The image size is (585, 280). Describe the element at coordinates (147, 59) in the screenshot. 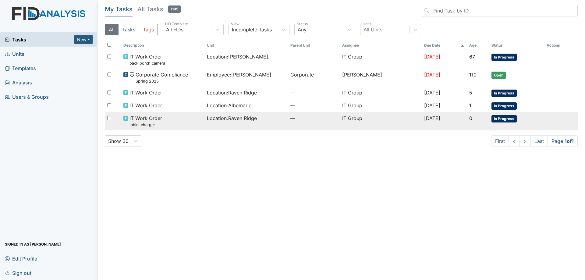

I see `span: IT Work Order back porch camera` at that location.